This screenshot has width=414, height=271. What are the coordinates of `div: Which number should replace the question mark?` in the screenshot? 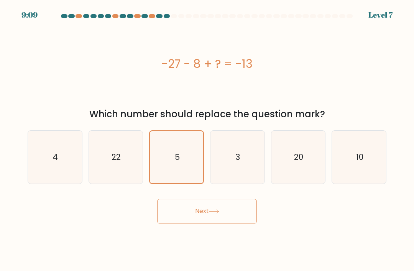 It's located at (207, 114).